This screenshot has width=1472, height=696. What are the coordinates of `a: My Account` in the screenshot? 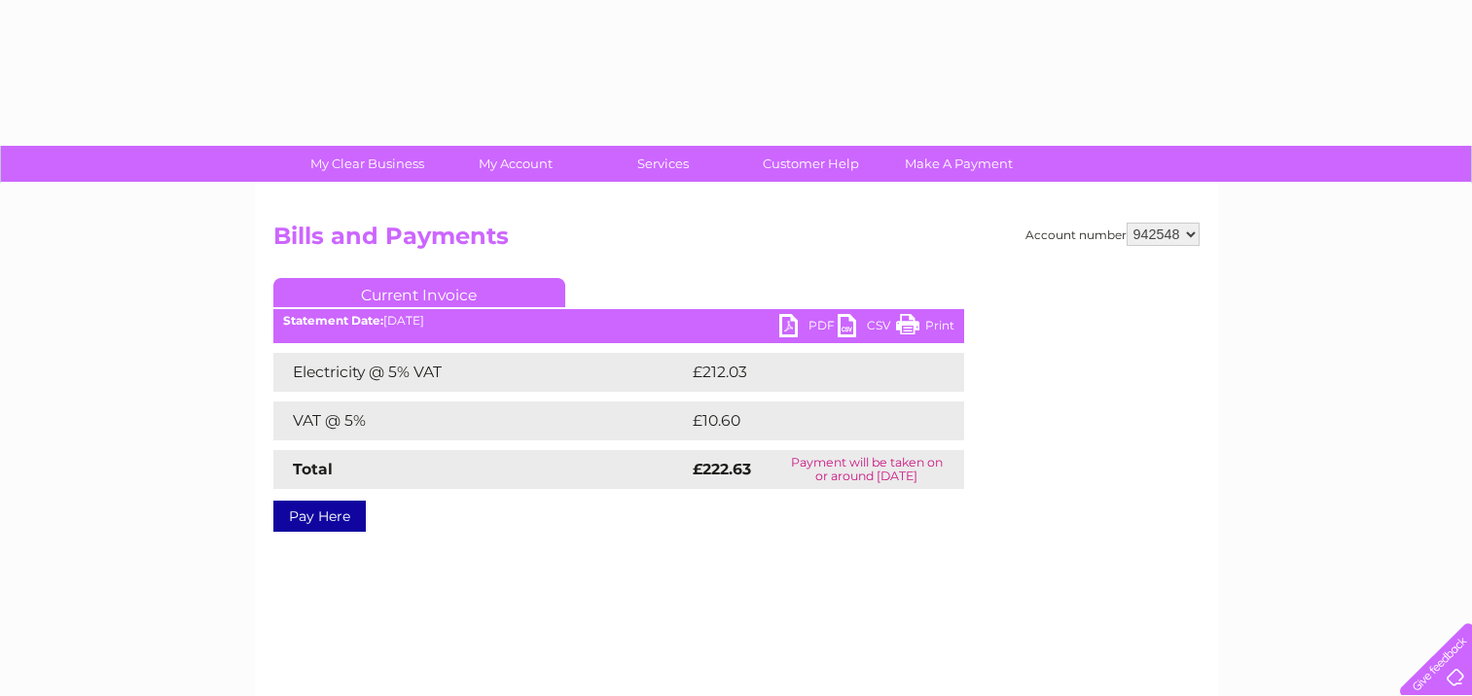 It's located at (514, 163).